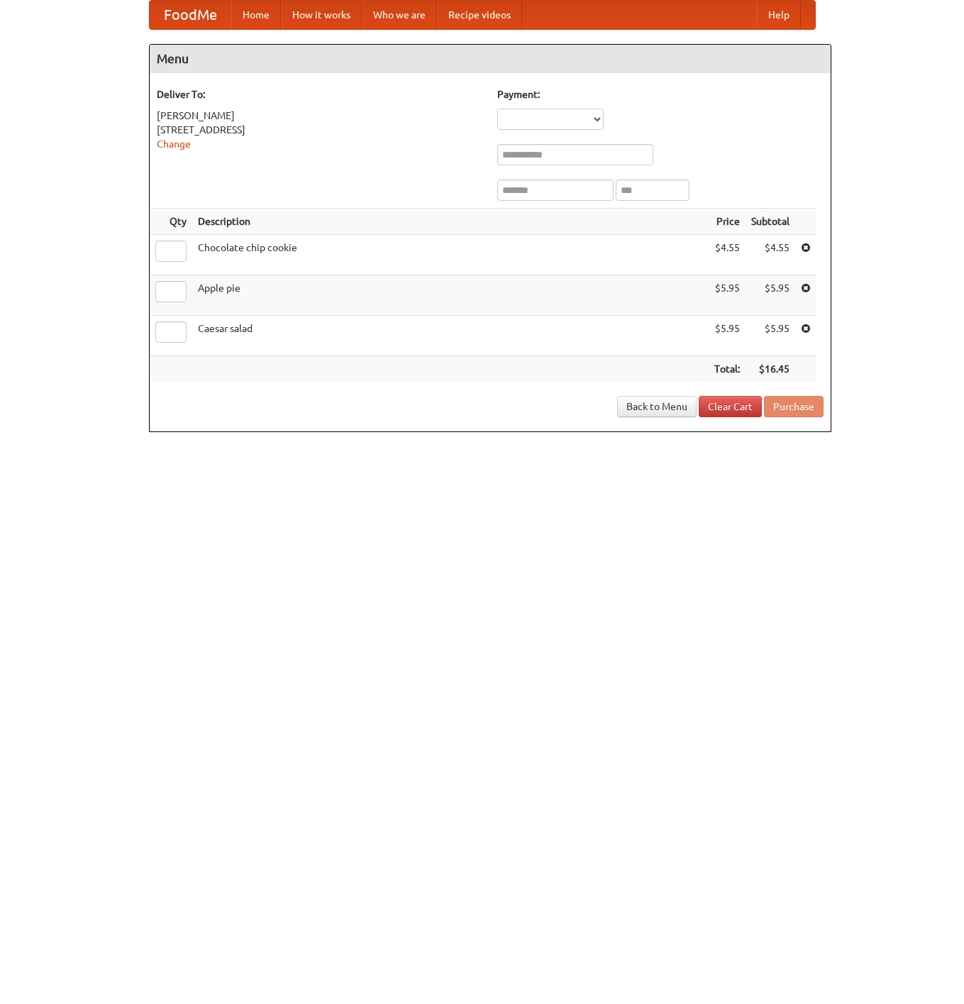 The width and height of the screenshot is (964, 1004). Describe the element at coordinates (399, 15) in the screenshot. I see `a: Who we are` at that location.